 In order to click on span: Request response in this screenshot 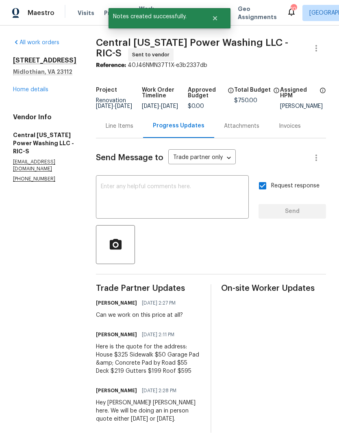, I will do `click(295, 186)`.